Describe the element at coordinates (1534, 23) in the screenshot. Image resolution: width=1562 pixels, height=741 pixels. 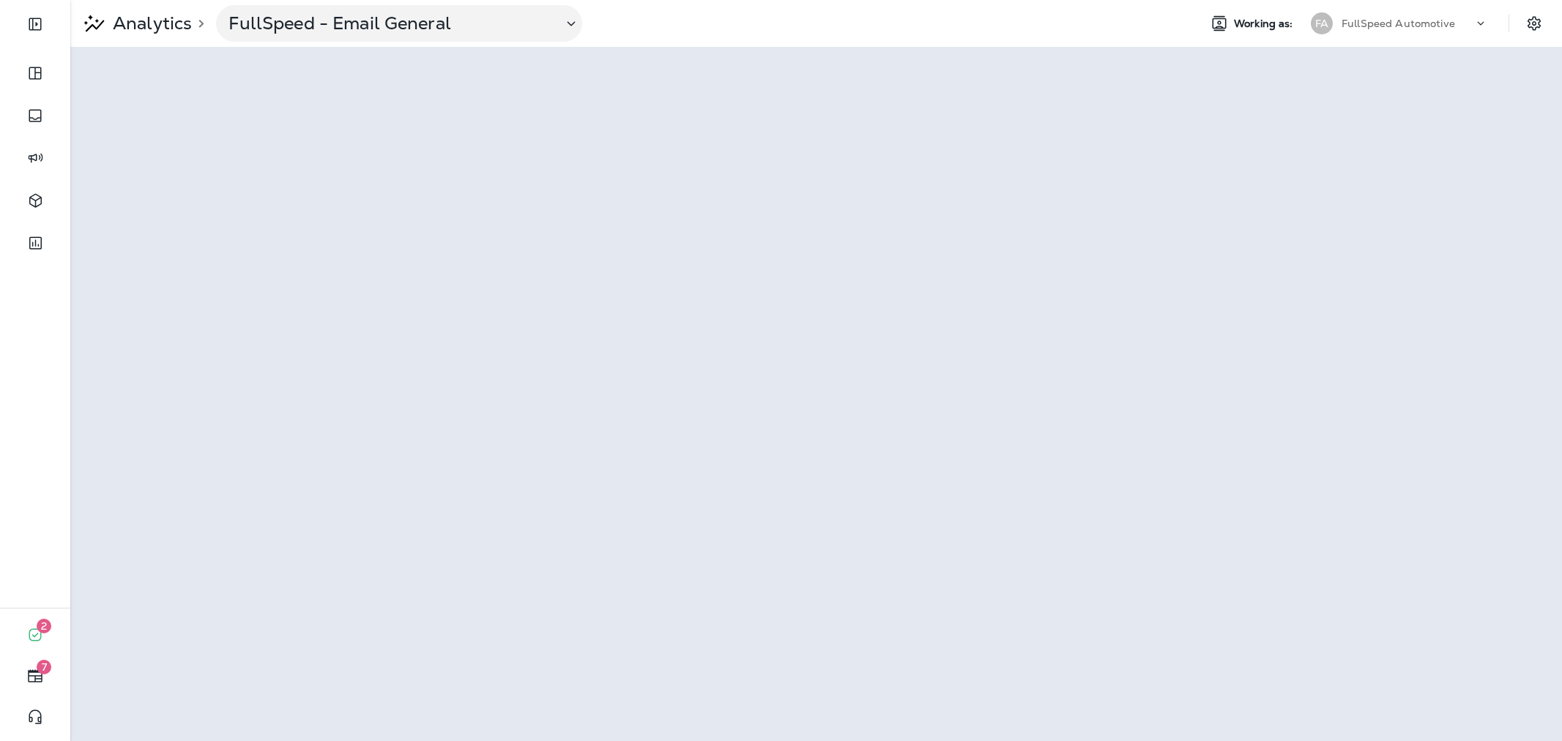
I see `button: Settings` at that location.